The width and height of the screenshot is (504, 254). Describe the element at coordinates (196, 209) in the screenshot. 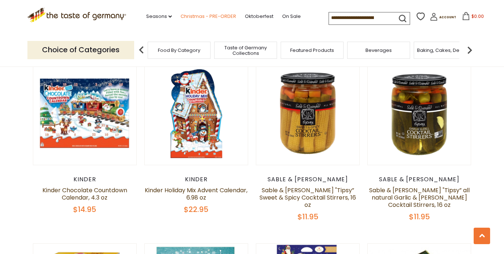

I see `span: $22.95` at that location.